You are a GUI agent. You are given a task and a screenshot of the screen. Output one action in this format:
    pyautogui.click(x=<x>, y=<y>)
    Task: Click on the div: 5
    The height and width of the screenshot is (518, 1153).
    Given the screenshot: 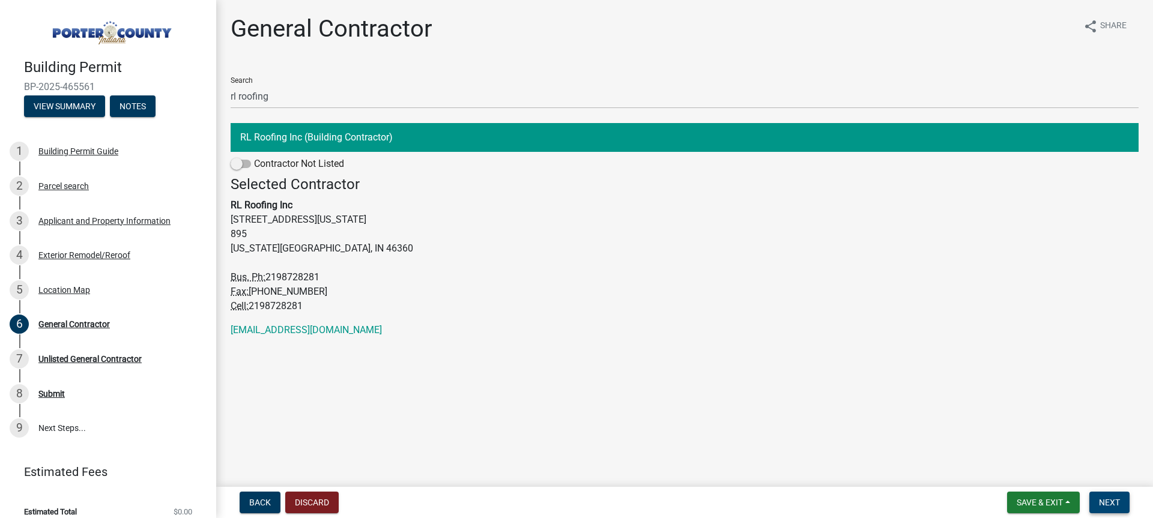 What is the action you would take?
    pyautogui.click(x=19, y=290)
    